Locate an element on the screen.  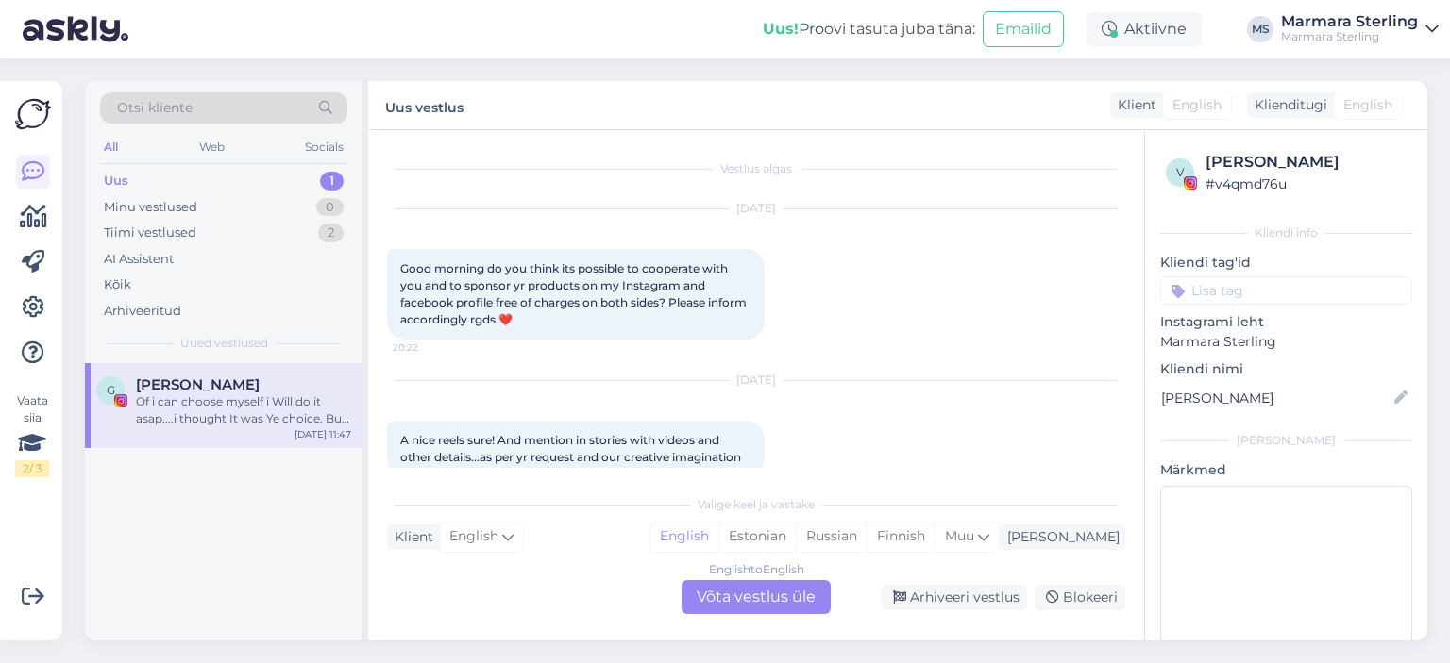
div: 2 is located at coordinates (330, 233).